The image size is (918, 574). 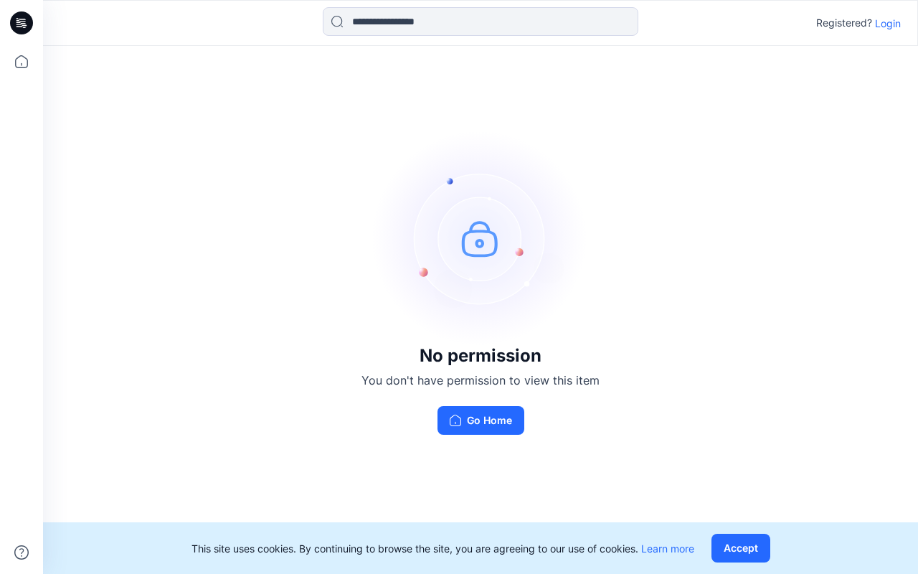 What do you see at coordinates (443, 548) in the screenshot?
I see `p: This site uses cookies. By continuing to browse the site, you are agreeing to our use of cookies.` at bounding box center [443, 548].